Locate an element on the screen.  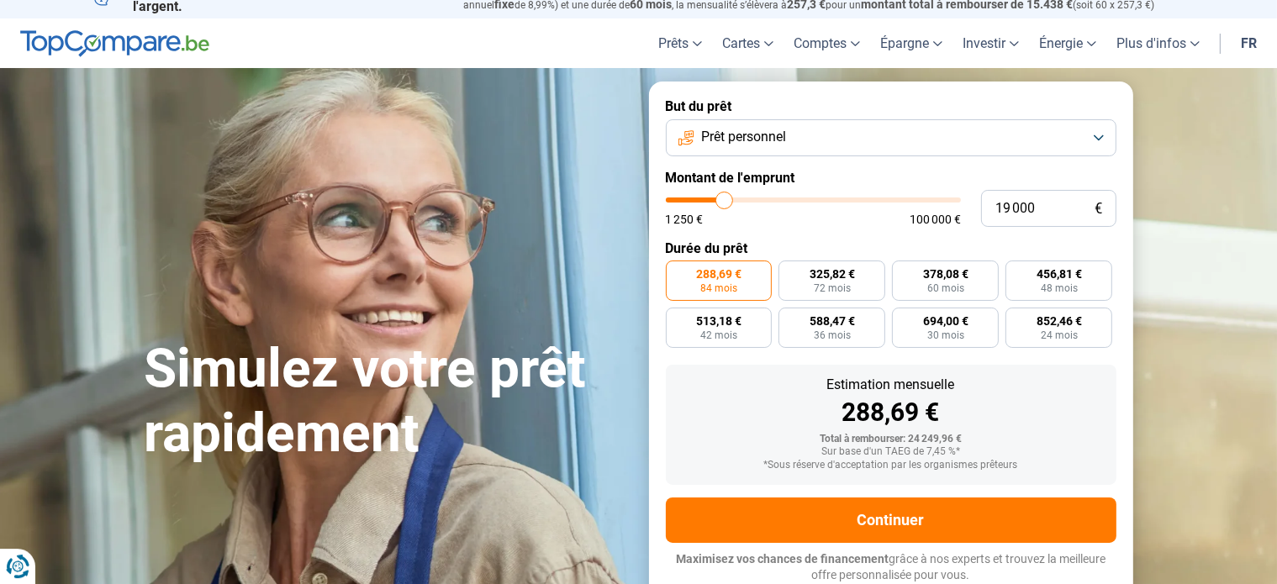
span: 42 mois is located at coordinates (719, 335).